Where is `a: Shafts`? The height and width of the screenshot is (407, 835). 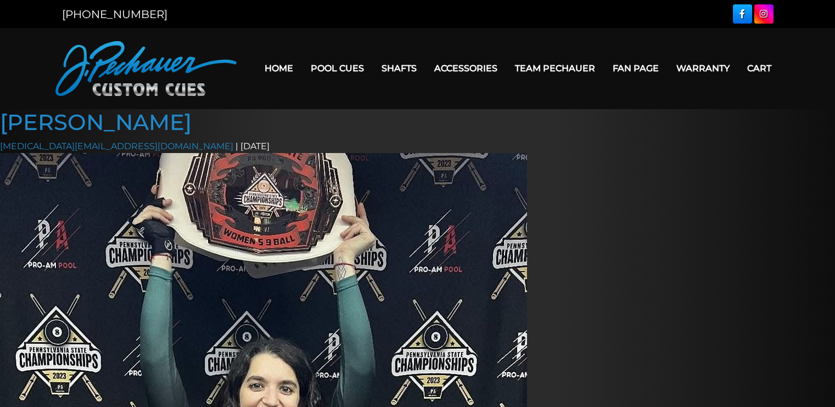 a: Shafts is located at coordinates (399, 68).